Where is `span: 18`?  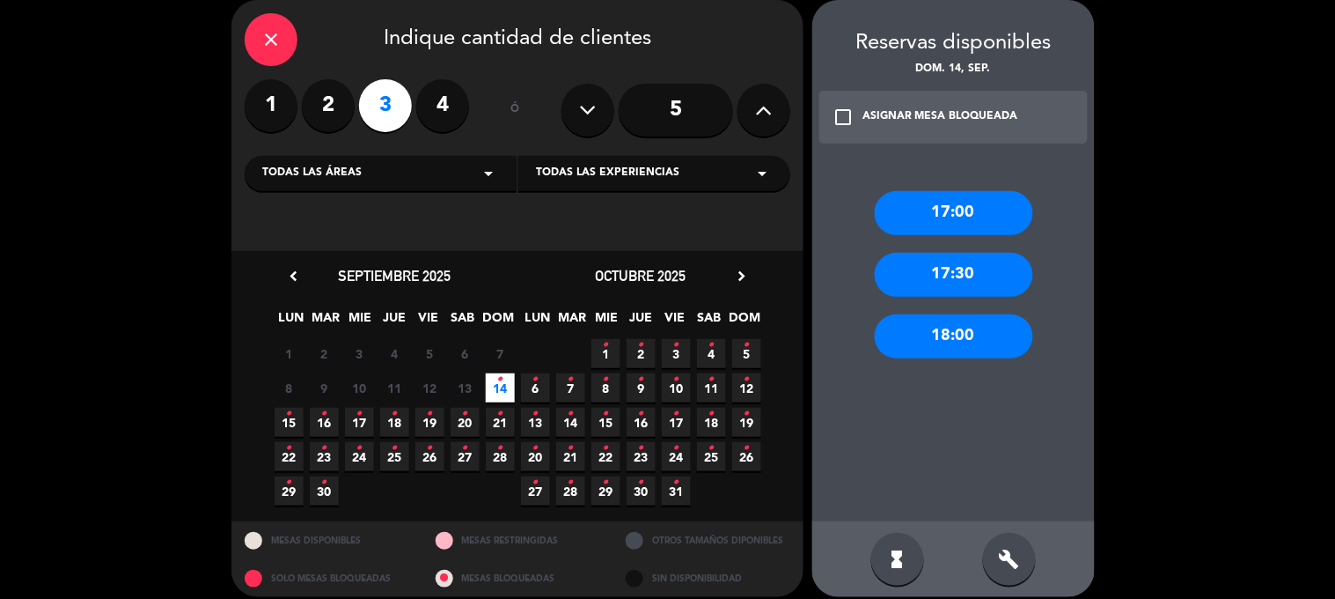
span: 18 is located at coordinates (711, 422).